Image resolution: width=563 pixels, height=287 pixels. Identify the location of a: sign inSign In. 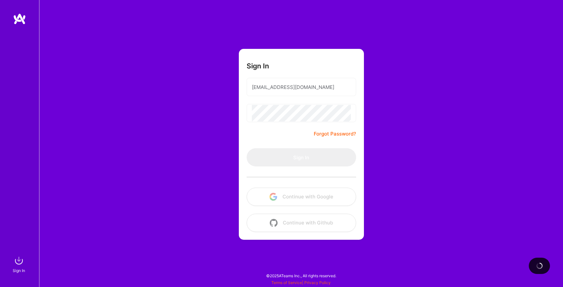
(20, 264).